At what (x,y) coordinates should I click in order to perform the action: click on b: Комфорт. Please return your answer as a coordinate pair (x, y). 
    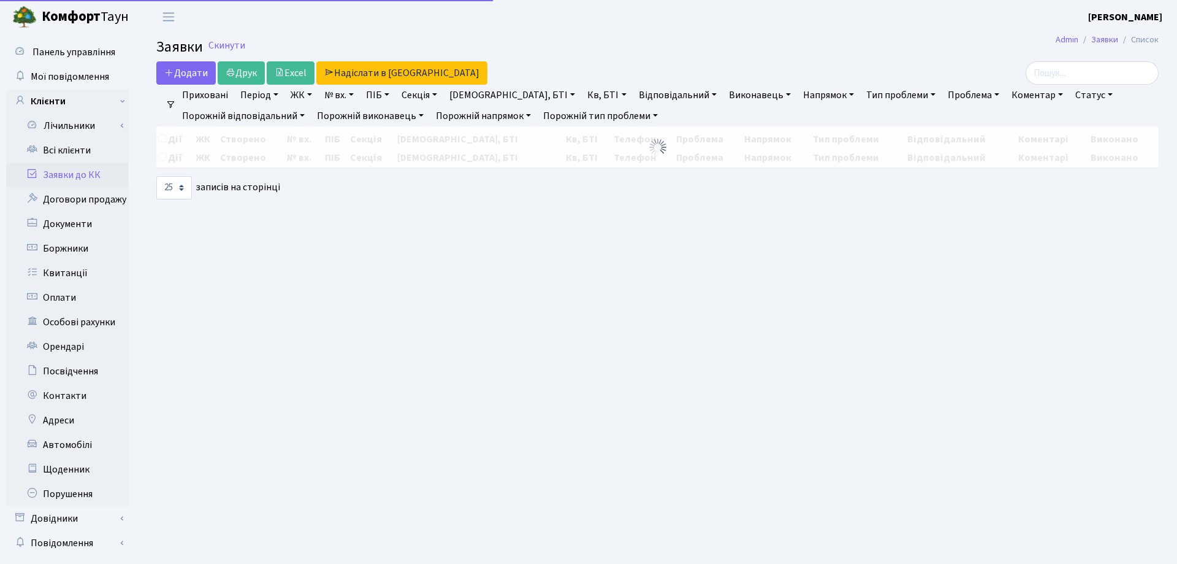
    Looking at the image, I should click on (71, 17).